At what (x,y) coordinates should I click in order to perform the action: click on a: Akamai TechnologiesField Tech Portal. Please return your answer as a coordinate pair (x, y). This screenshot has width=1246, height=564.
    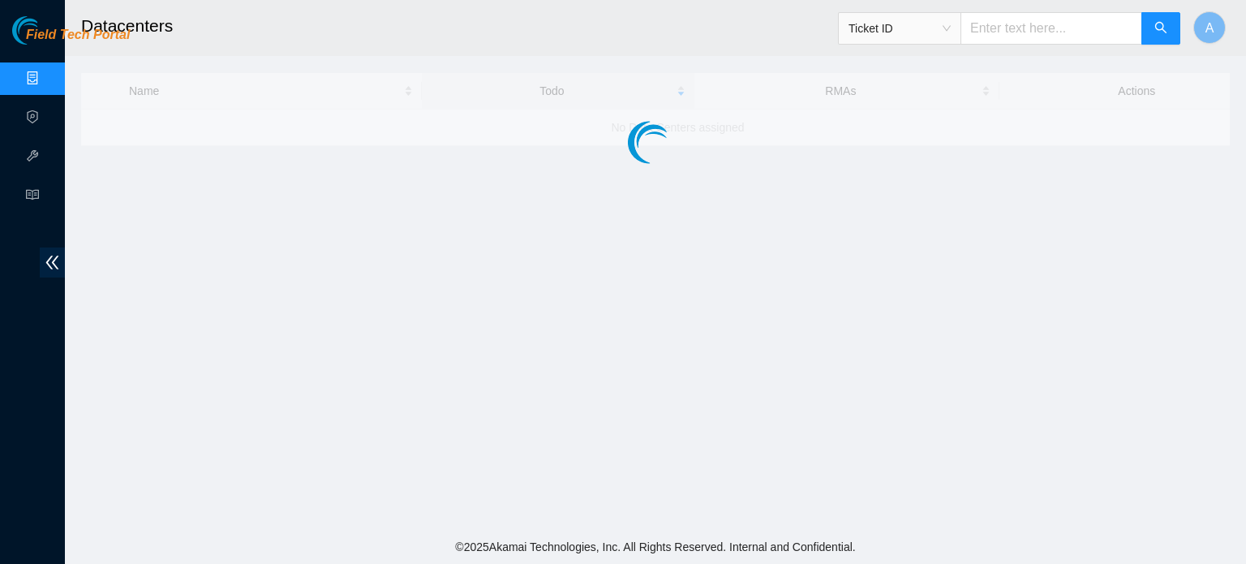
    Looking at the image, I should click on (71, 40).